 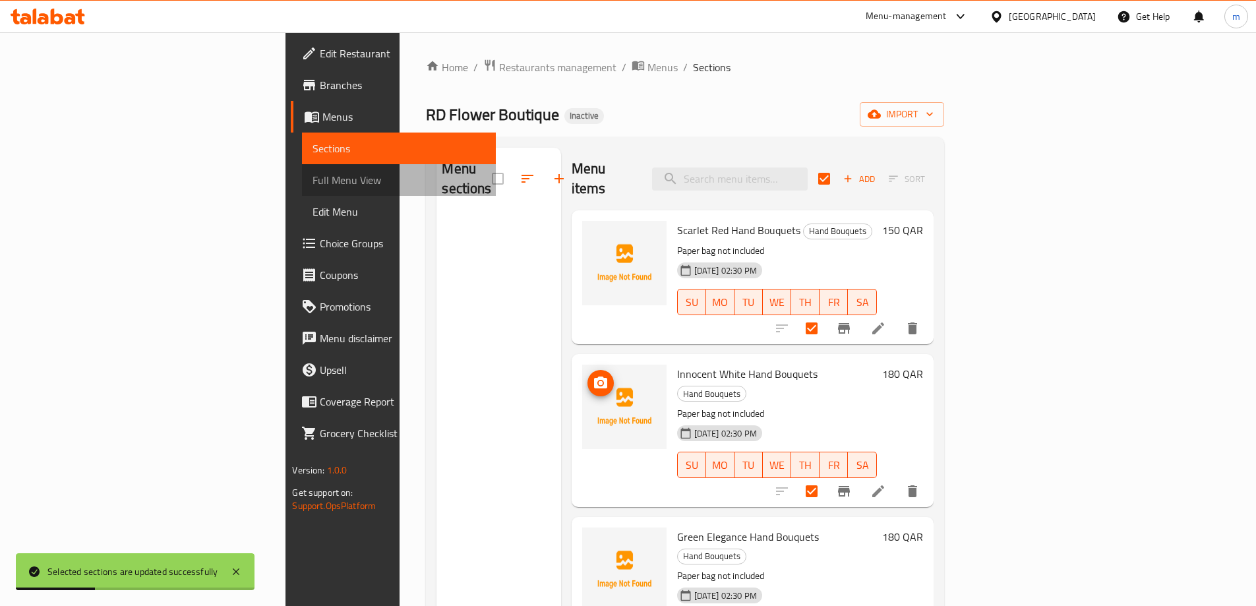 I want to click on a: Coupons, so click(x=393, y=275).